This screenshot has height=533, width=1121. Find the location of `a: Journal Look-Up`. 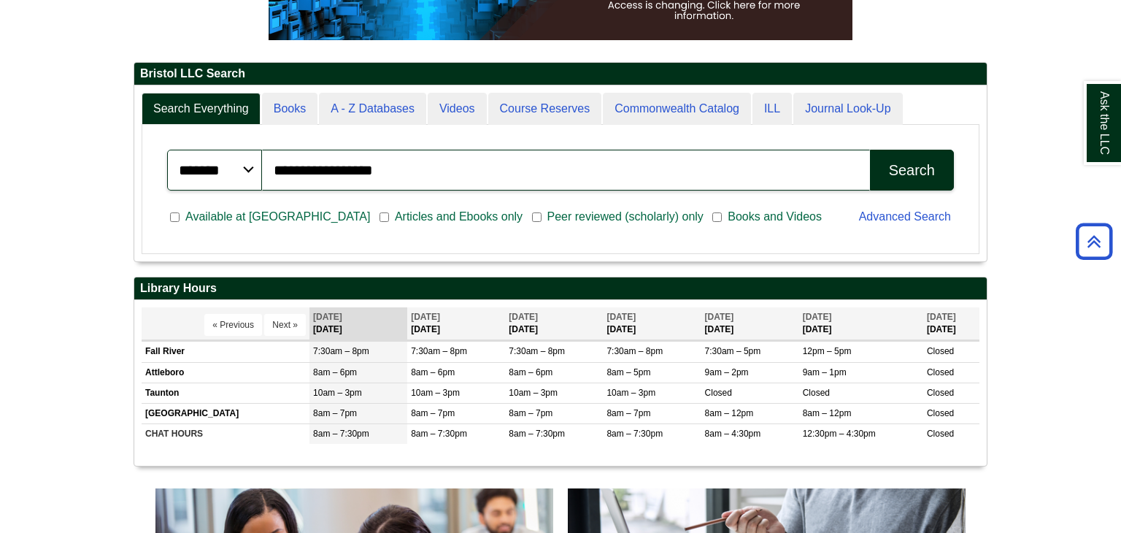

a: Journal Look-Up is located at coordinates (848, 109).